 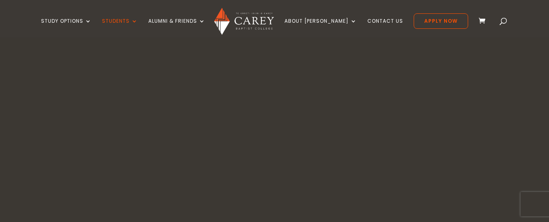 I want to click on a: Contact Us, so click(x=385, y=28).